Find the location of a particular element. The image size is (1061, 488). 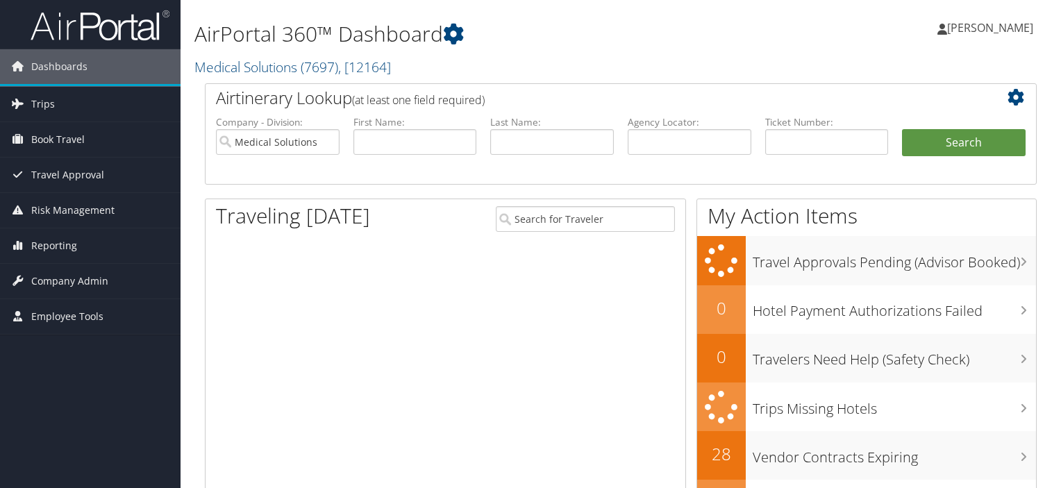

a: Travel Approvals Pending (Advisor Booked) is located at coordinates (867, 260).